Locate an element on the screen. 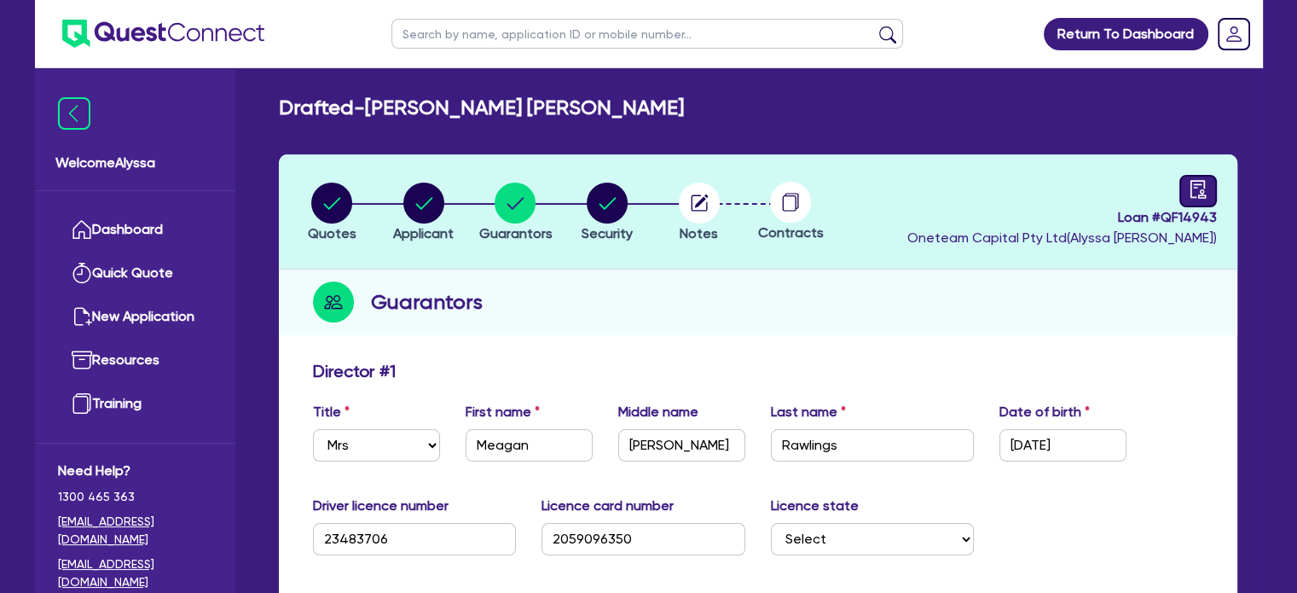 This screenshot has height=593, width=1297. span: audit is located at coordinates (1199, 189).